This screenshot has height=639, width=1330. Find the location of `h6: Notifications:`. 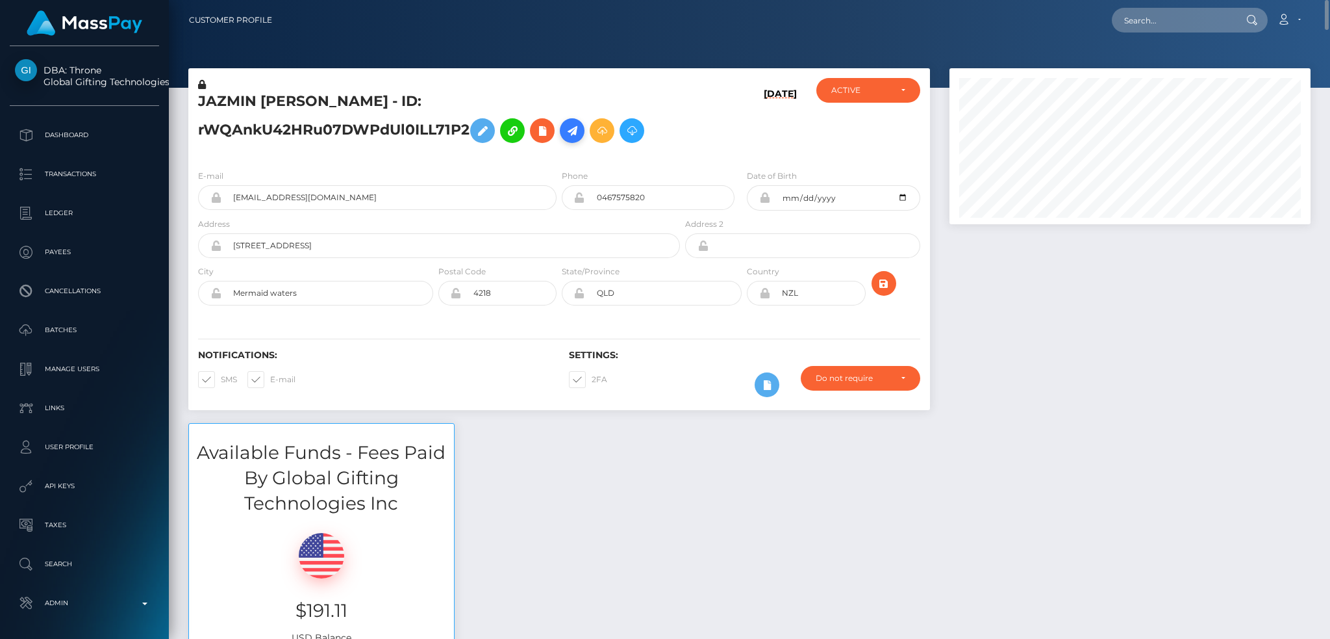

h6: Notifications: is located at coordinates (374, 355).